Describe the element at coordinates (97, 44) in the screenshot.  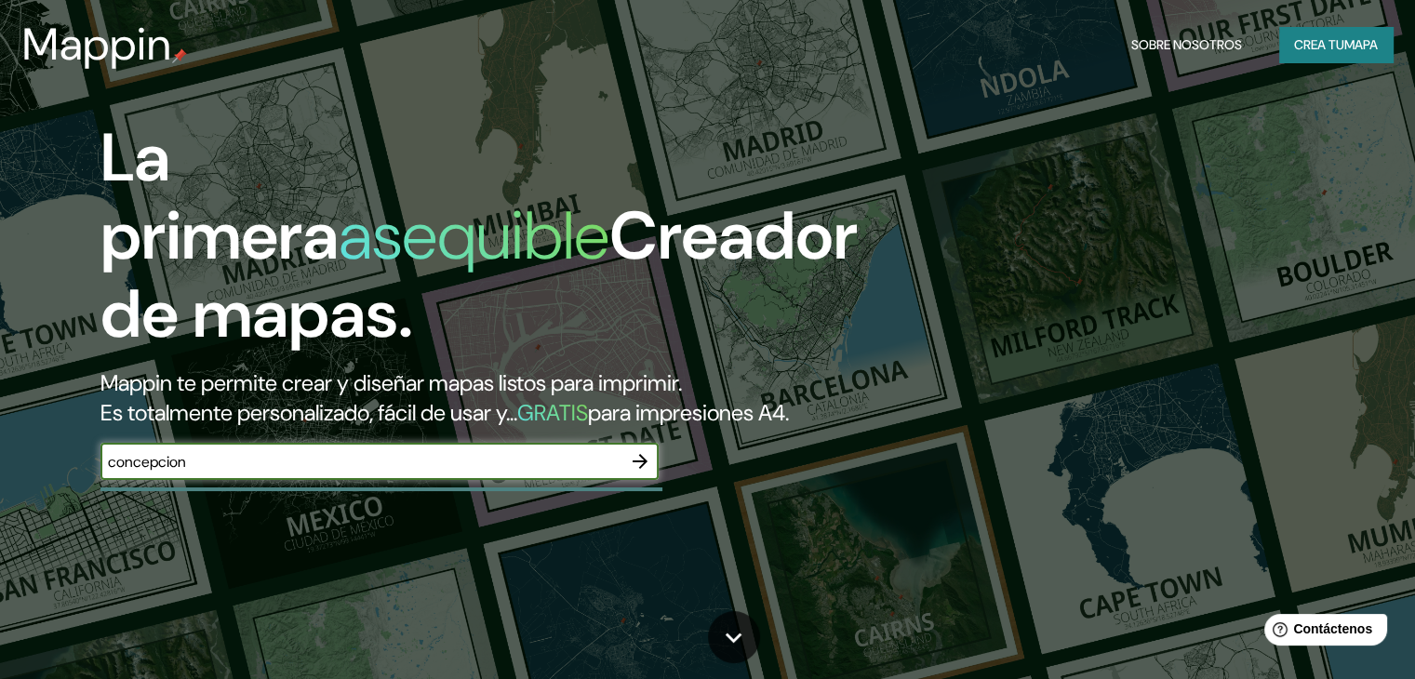
I see `font: Mappin` at that location.